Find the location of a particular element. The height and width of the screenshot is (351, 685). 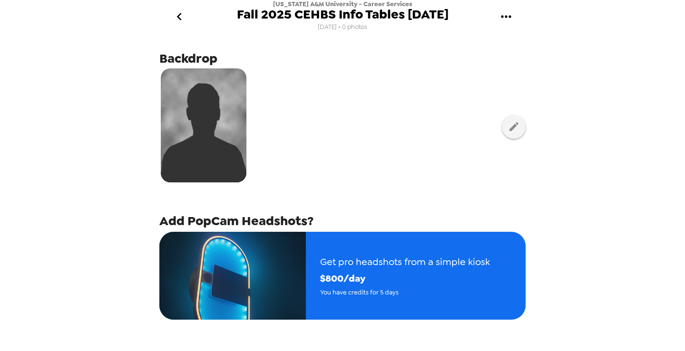

span: $ 800 /day is located at coordinates (405, 279).